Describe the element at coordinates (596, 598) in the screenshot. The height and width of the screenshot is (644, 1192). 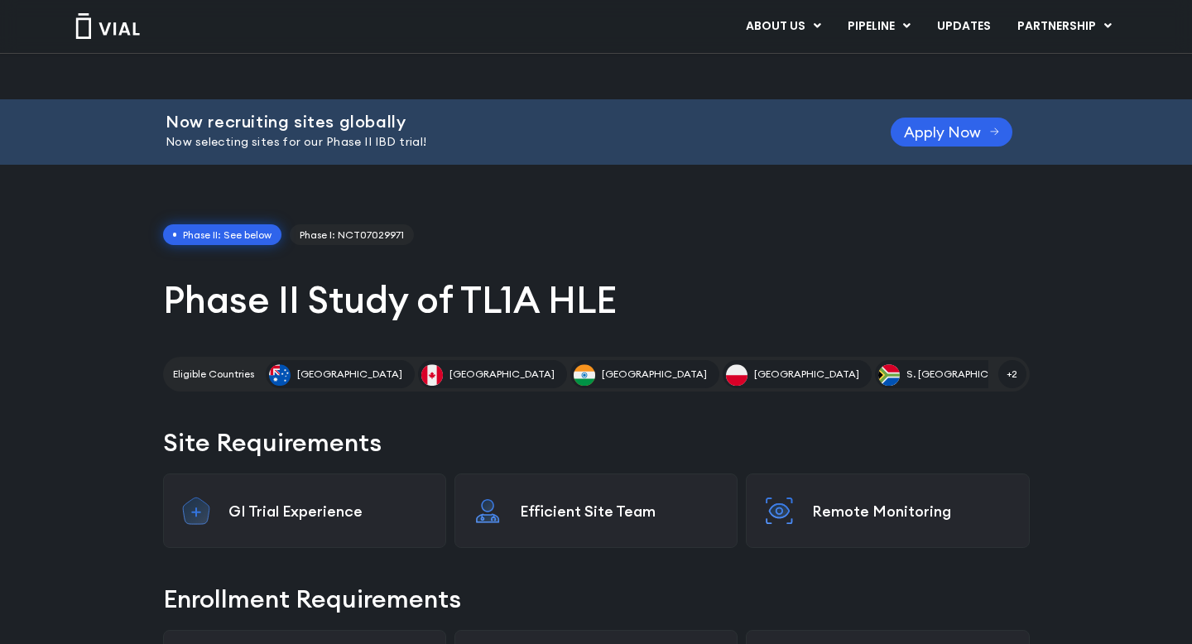
I see `h2: Enrollment Requirements` at that location.